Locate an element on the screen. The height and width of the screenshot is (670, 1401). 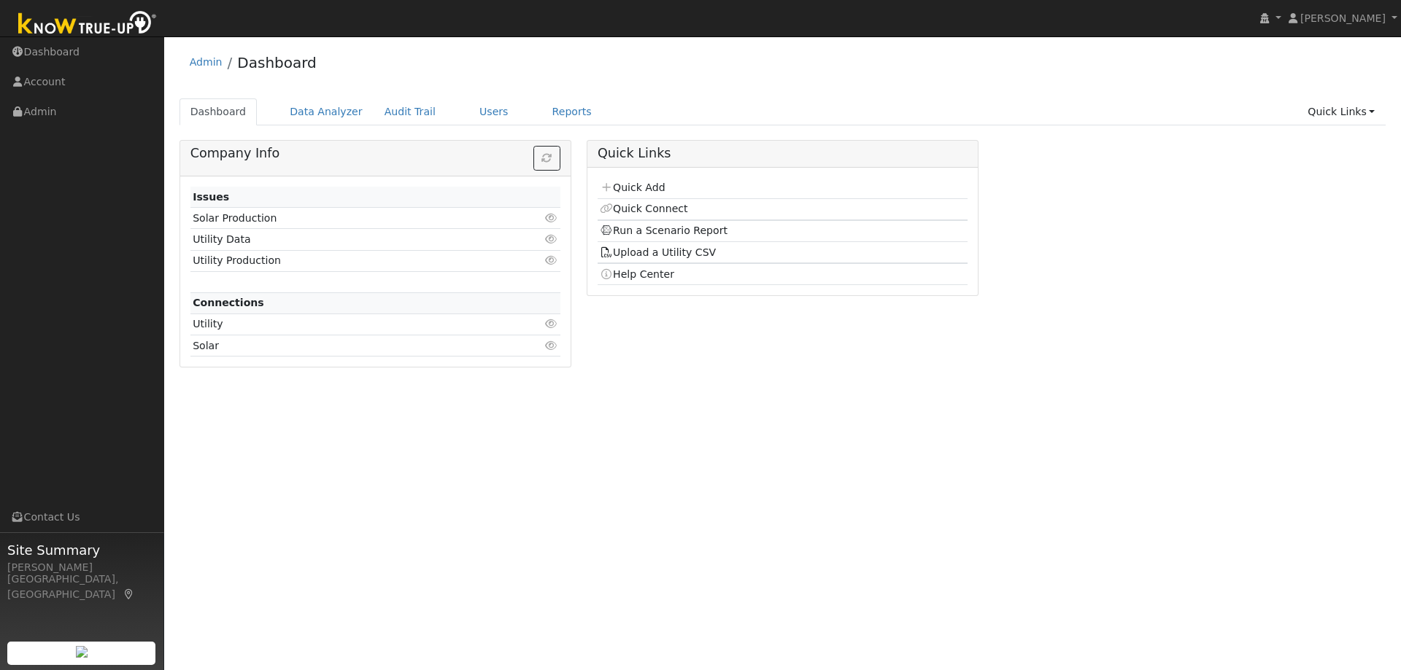
a: Admin is located at coordinates (206, 62).